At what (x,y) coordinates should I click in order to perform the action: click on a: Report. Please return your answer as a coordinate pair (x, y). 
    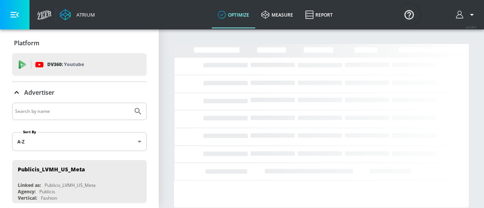
    Looking at the image, I should click on (319, 15).